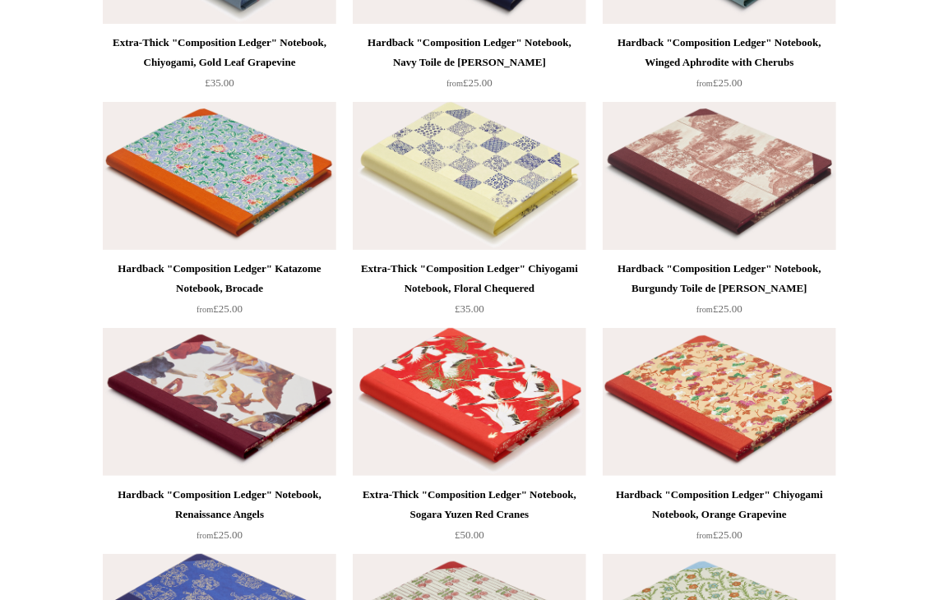 The height and width of the screenshot is (600, 939). Describe the element at coordinates (470, 279) in the screenshot. I see `div: Extra-Thick "Composition Ledger" Chiyogami Notebook, Floral Chequered` at that location.